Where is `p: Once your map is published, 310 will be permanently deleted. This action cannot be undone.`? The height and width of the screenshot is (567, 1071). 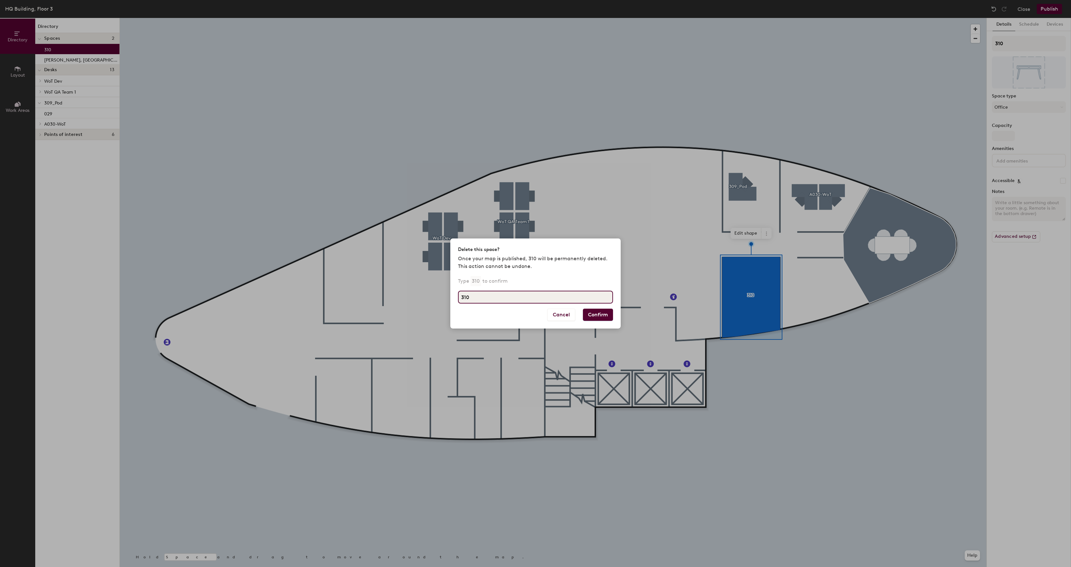
p: Once your map is published, 310 will be permanently deleted. This action cannot be undone. is located at coordinates (536, 262).